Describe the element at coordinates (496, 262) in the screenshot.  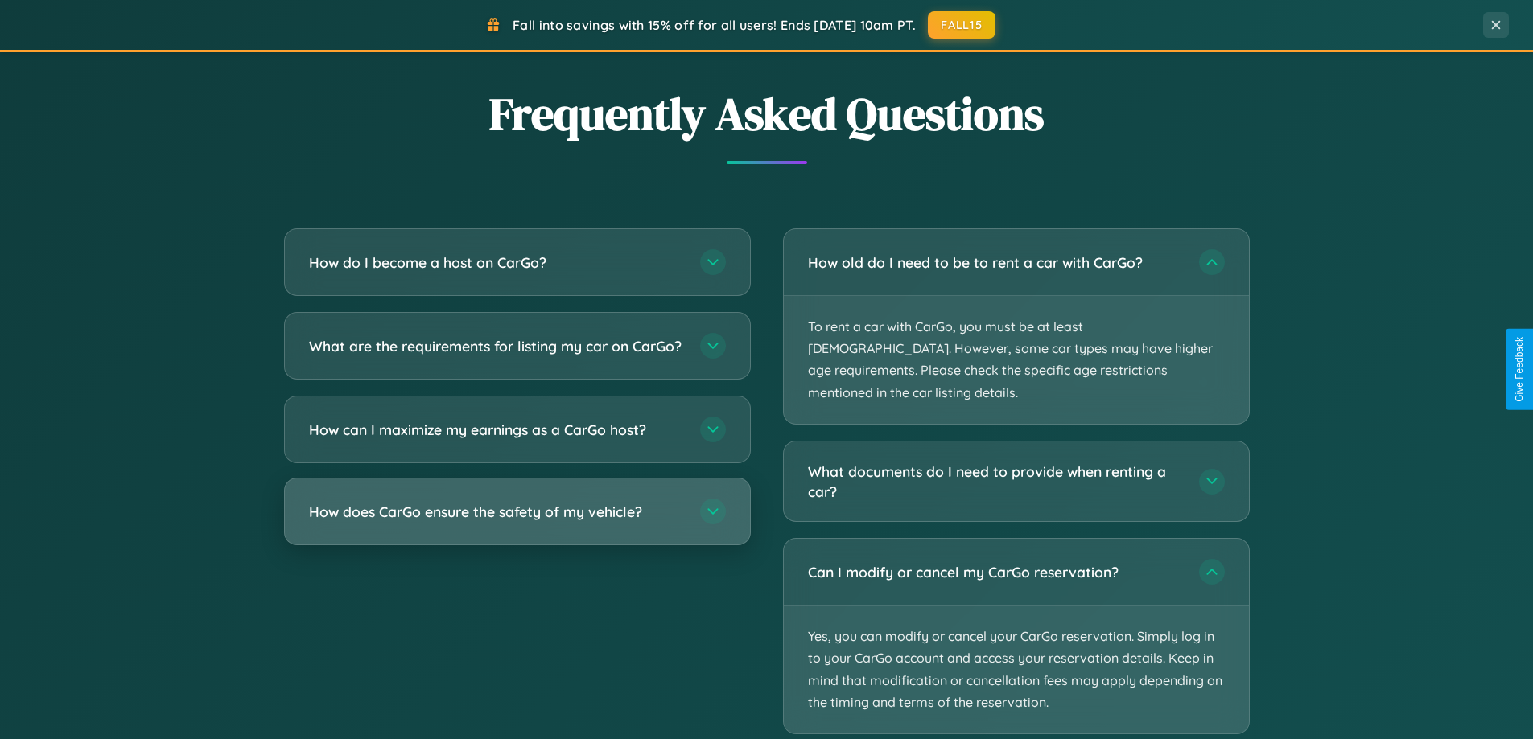
I see `h3: How do I become a host on CarGo?` at that location.